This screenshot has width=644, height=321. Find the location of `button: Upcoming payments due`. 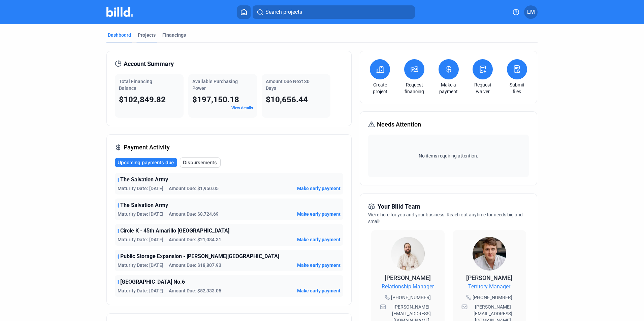

button: Upcoming payments due is located at coordinates (146, 163).